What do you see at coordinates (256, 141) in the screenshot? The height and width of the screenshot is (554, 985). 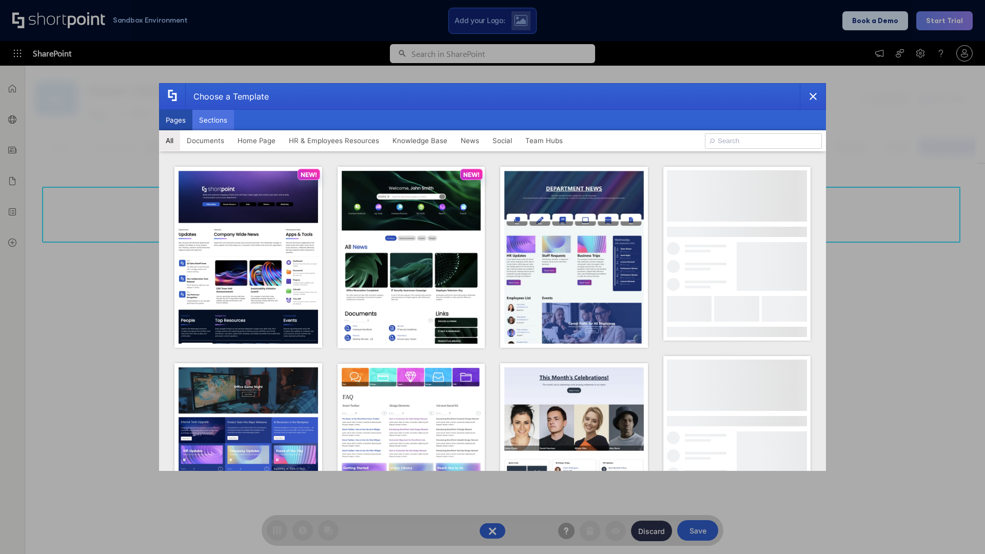 I see `button: Home Page` at bounding box center [256, 141].